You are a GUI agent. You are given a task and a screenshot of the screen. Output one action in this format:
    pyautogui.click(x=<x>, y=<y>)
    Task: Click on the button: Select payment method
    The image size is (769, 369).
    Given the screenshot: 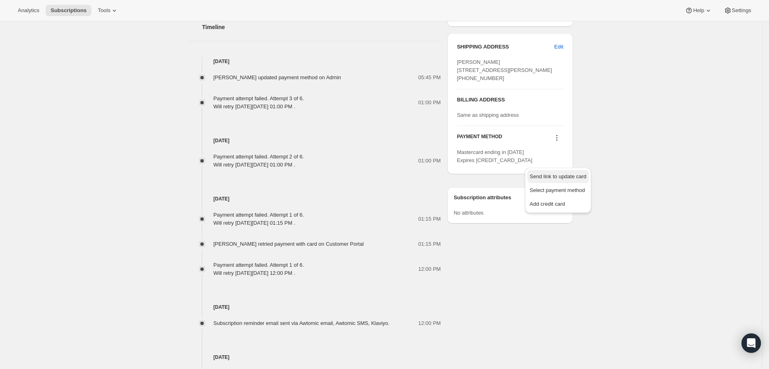 What is the action you would take?
    pyautogui.click(x=558, y=190)
    